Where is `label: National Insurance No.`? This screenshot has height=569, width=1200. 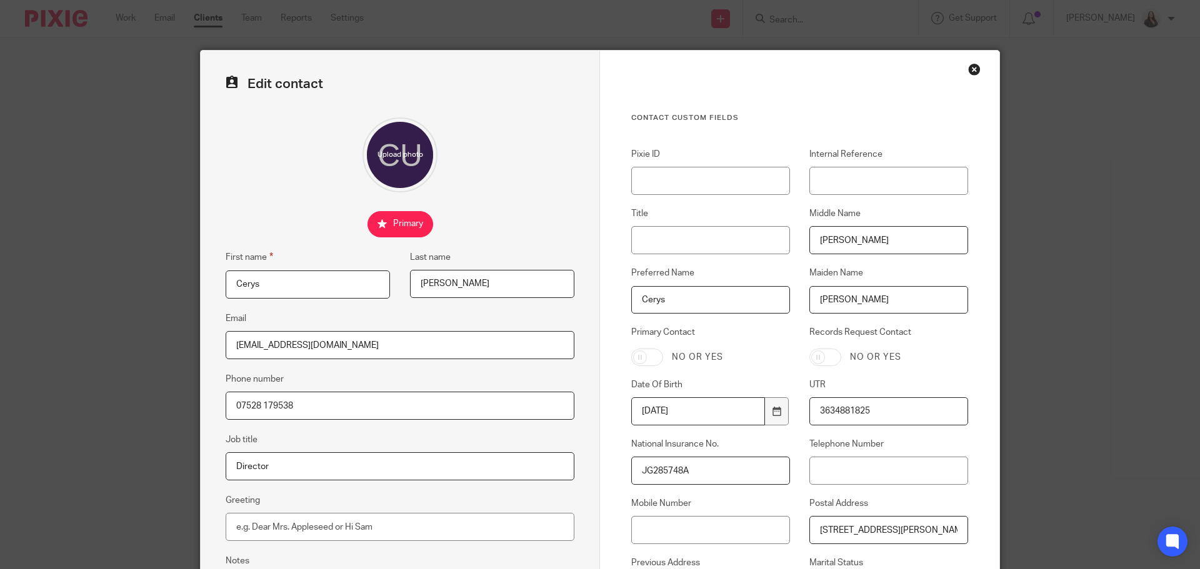 label: National Insurance No. is located at coordinates (711, 444).